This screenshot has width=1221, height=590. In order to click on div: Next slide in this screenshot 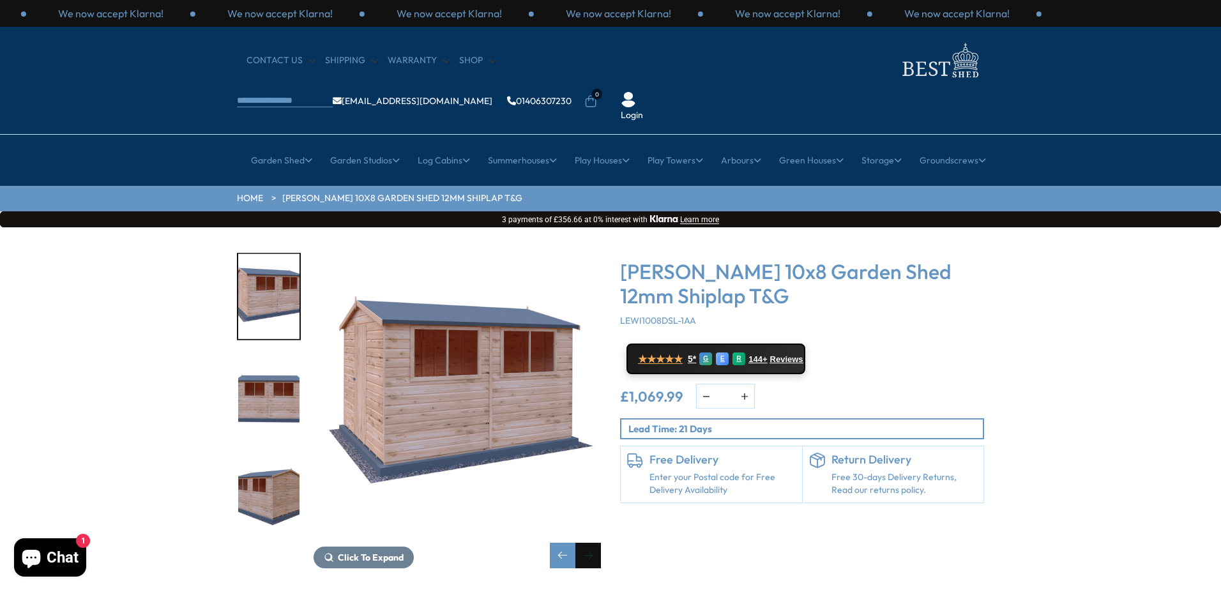, I will do `click(588, 555)`.